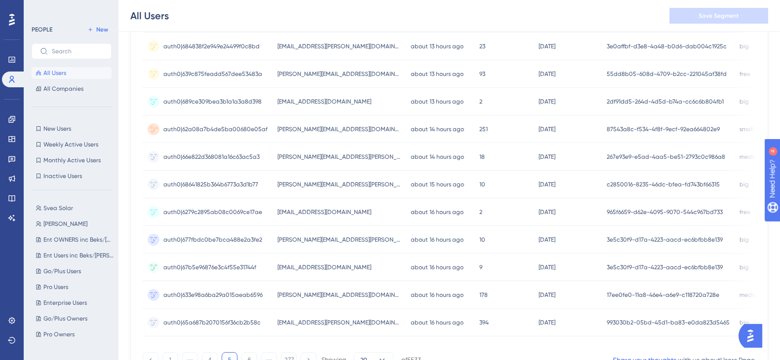 The width and height of the screenshot is (780, 360). Describe the element at coordinates (213, 240) in the screenshot. I see `span: auth0|677fbdc0be7bca488e2a3fe2` at that location.